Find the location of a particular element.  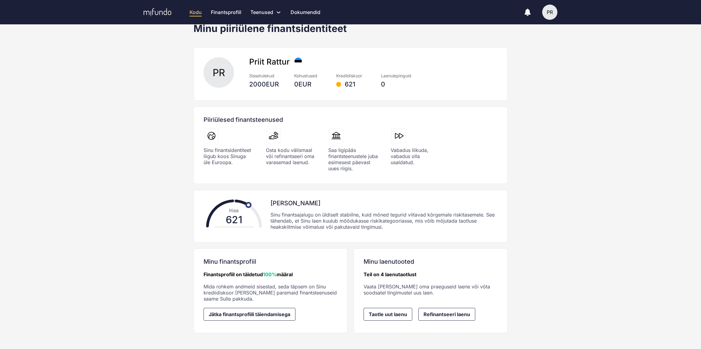

div: Finantsprofiil on täidetud määral is located at coordinates (270, 274).